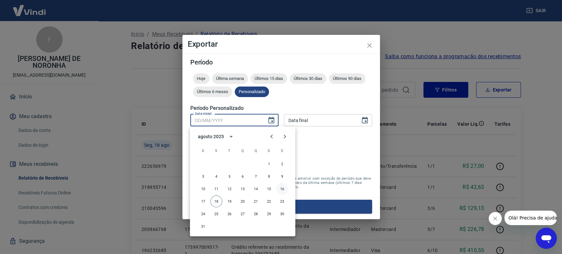 Image resolution: width=562 pixels, height=254 pixels. I want to click on button: 24, so click(203, 214).